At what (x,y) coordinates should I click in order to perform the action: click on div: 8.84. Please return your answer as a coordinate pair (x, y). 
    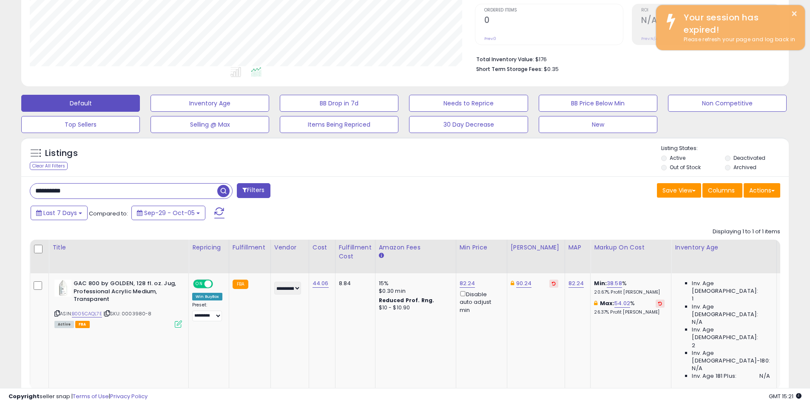
    Looking at the image, I should click on (354, 284).